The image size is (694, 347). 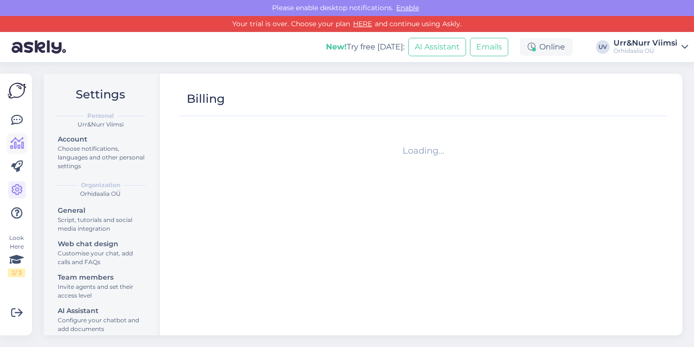 I want to click on div: Choose notifications, languages and other personal settings, so click(x=101, y=158).